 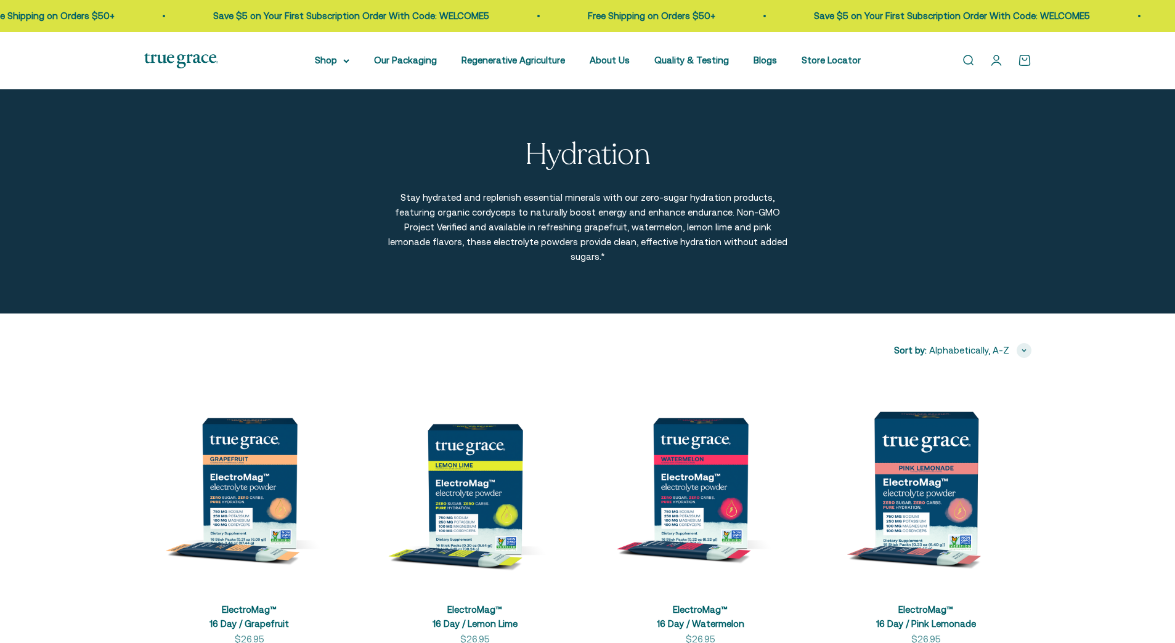 What do you see at coordinates (475, 617) in the screenshot?
I see `a: ElectroMag™16 Day / Lemon Lime` at bounding box center [475, 617].